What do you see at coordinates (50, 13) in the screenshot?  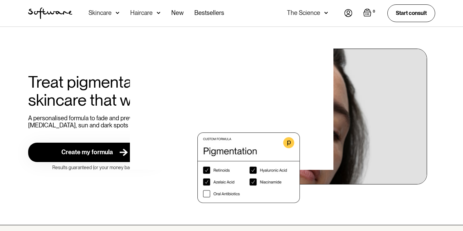 I see `a: home` at bounding box center [50, 13].